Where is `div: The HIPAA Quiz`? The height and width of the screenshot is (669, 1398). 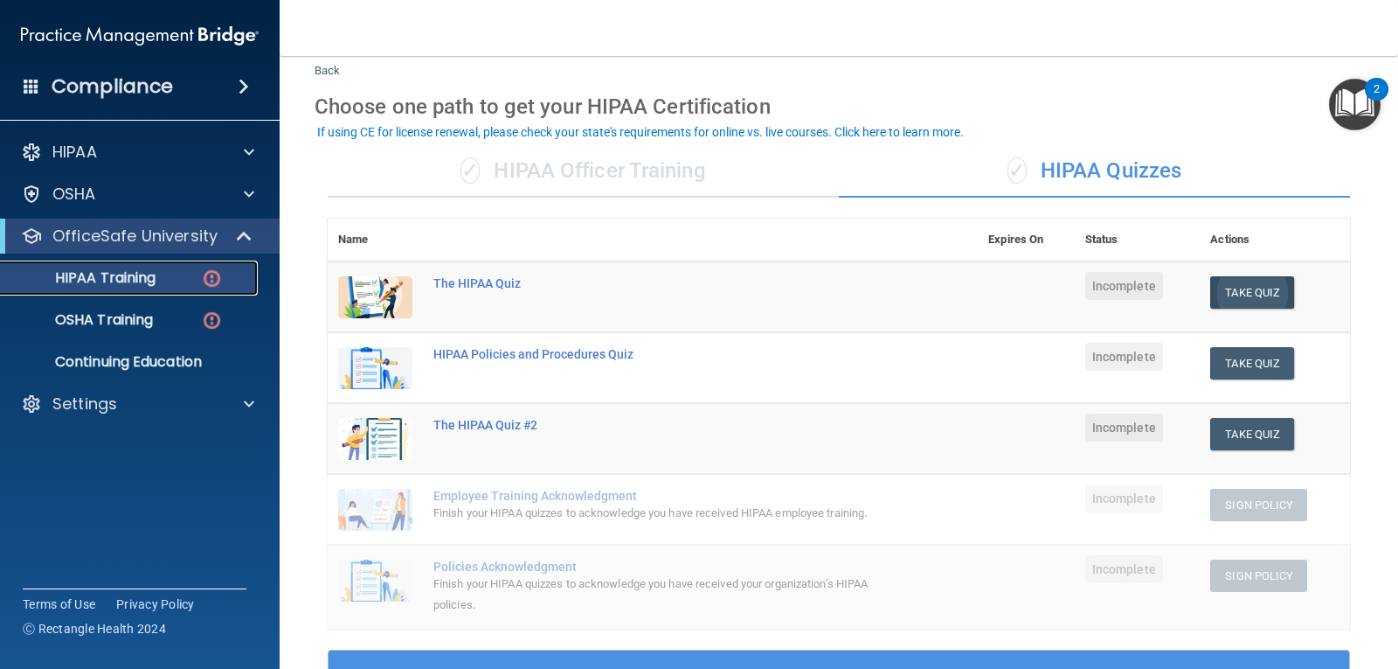 div: The HIPAA Quiz is located at coordinates (662, 283).